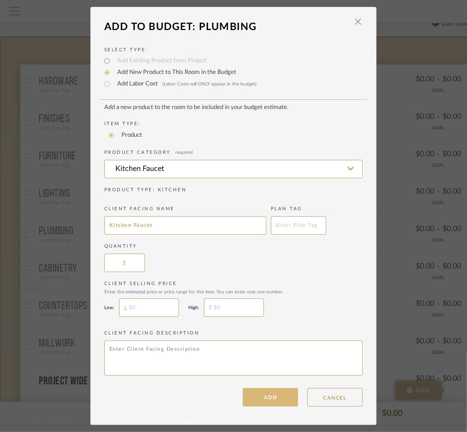  Describe the element at coordinates (210, 84) in the screenshot. I see `span: (Labor Costs will ONLY appear in the budget)` at that location.